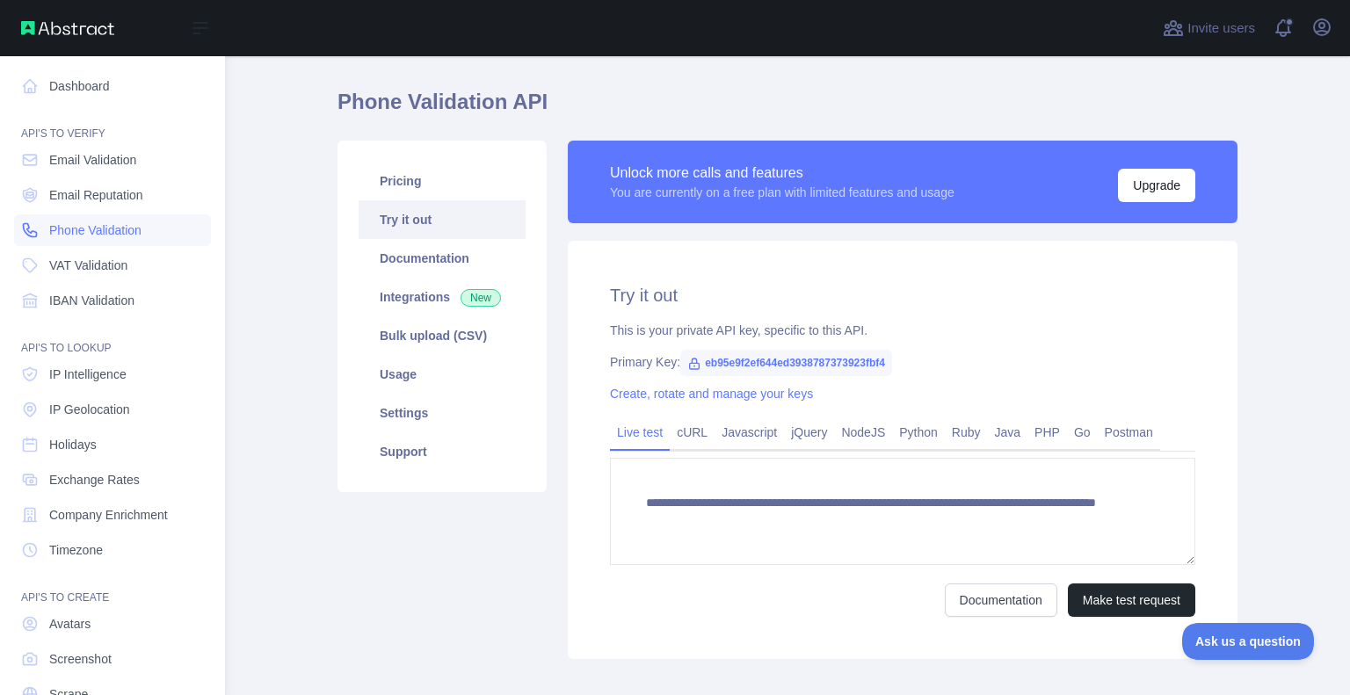  Describe the element at coordinates (112, 265) in the screenshot. I see `a: VAT Validation` at that location.